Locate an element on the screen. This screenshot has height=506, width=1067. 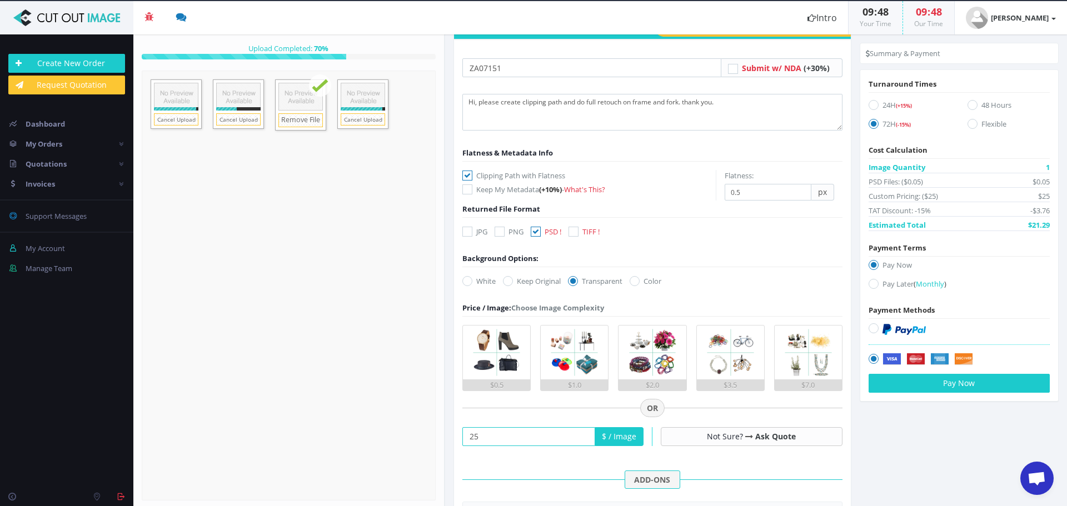
button: Pay Now is located at coordinates (959, 384).